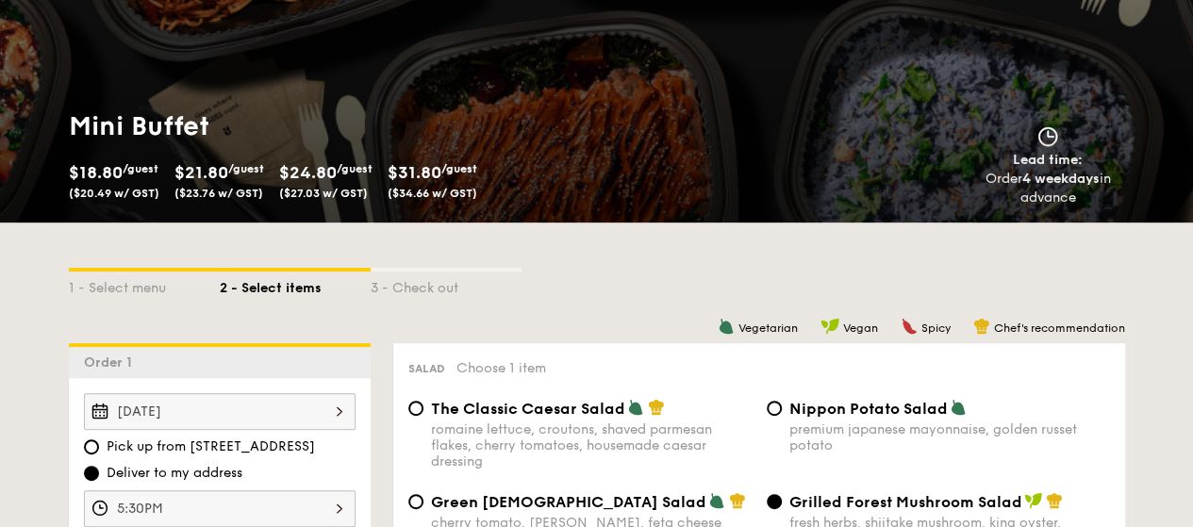 The image size is (1193, 527). What do you see at coordinates (774, 408) in the screenshot?
I see `input: Nippon Potato Saladpremium japanese mayonnaise, golden russet potato` at bounding box center [774, 408].